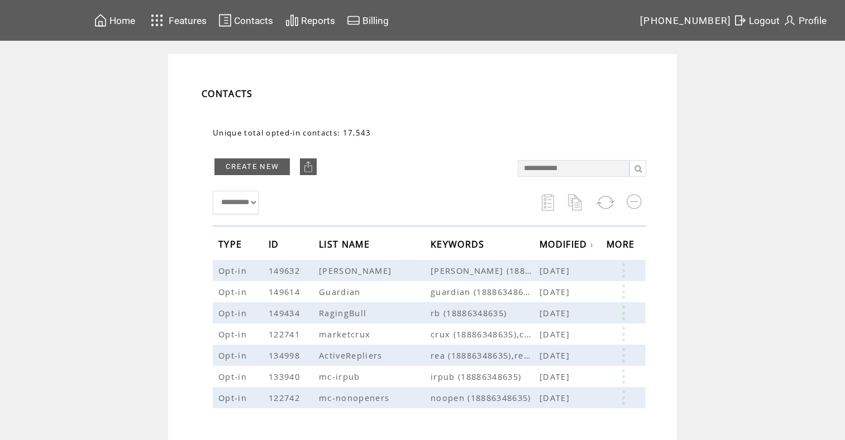 This screenshot has height=440, width=845. I want to click on span: marketcrux, so click(346, 334).